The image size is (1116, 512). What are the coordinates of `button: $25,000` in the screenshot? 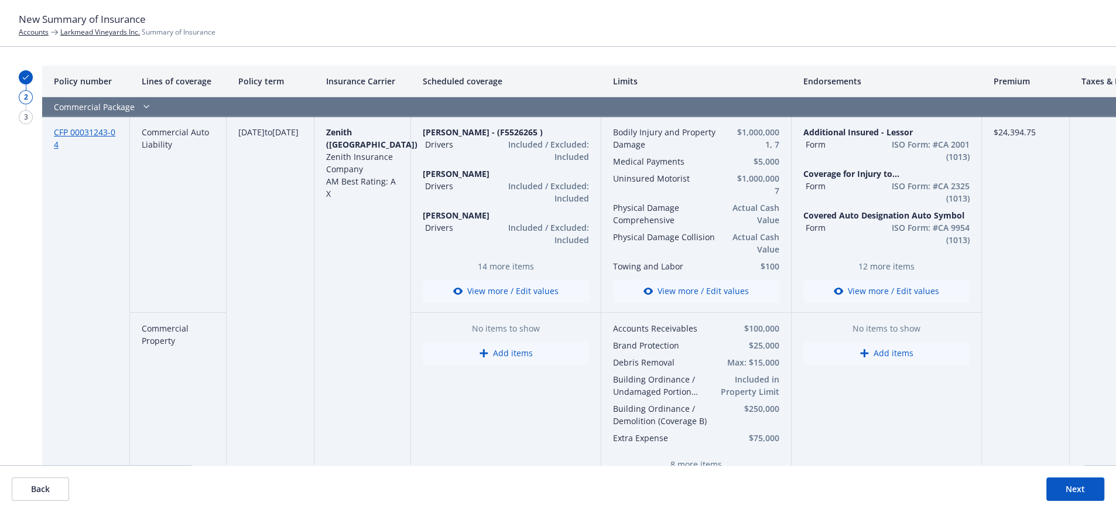 It's located at (750, 345).